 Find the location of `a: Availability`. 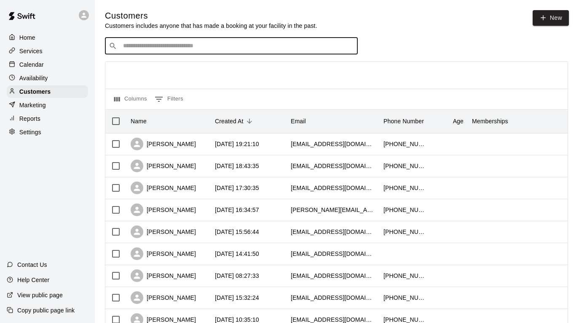

a: Availability is located at coordinates (47, 78).